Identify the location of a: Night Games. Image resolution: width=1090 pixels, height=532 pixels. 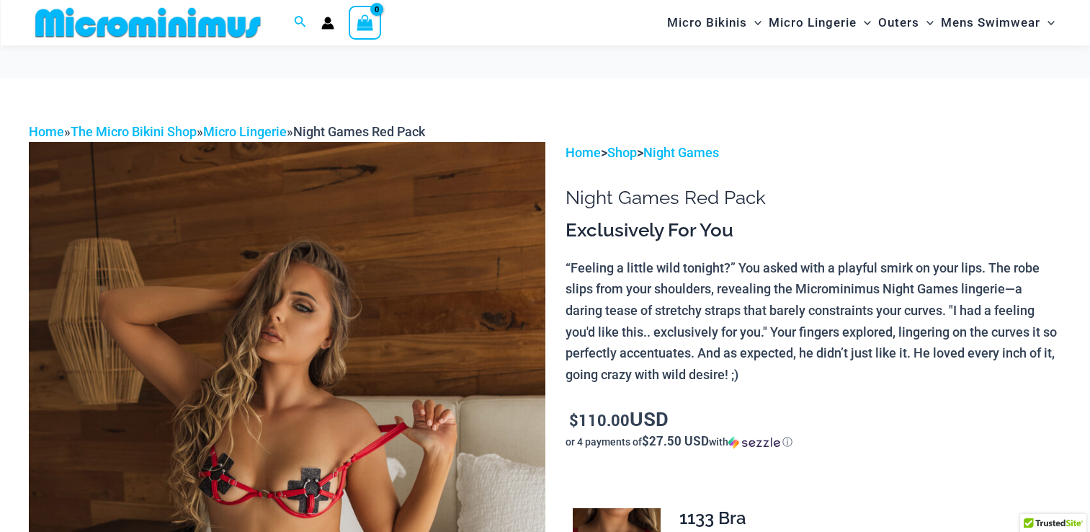
(681, 152).